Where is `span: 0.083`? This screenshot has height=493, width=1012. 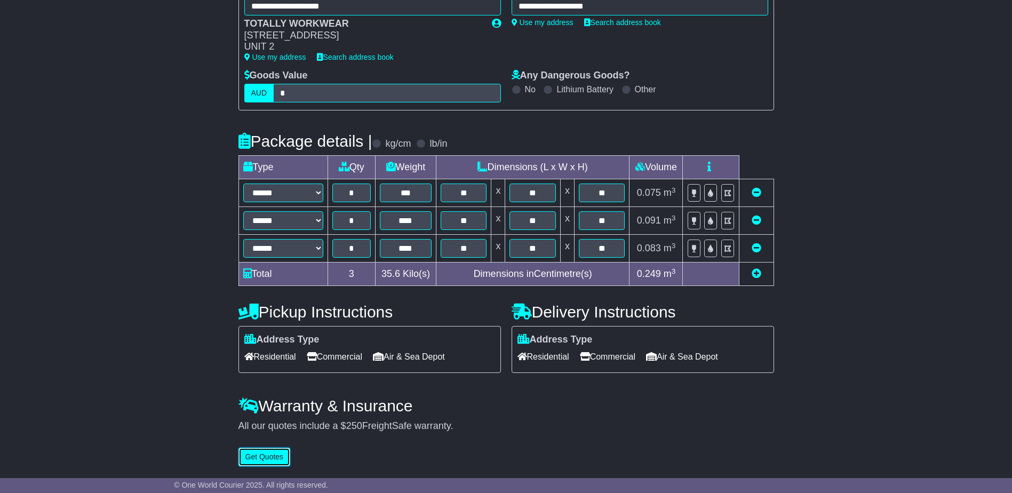
span: 0.083 is located at coordinates (649, 248).